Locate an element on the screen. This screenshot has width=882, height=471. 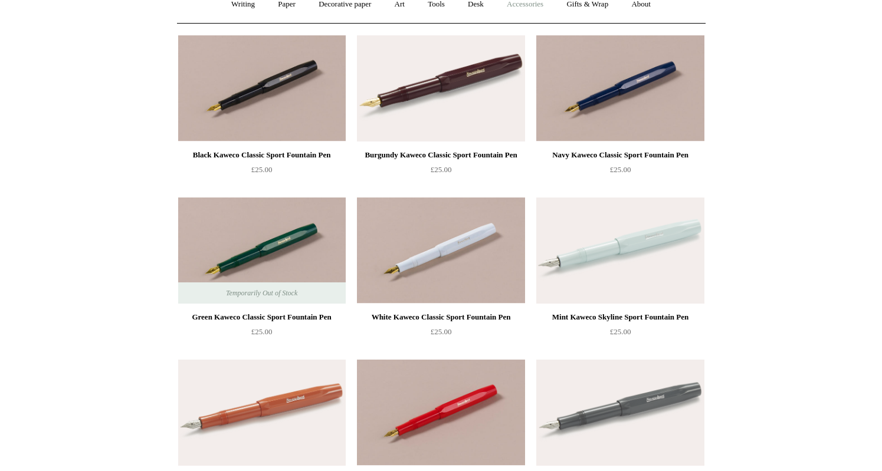
img: Orange Kaweco Skyline Sport Fountain Pen is located at coordinates (262, 413).